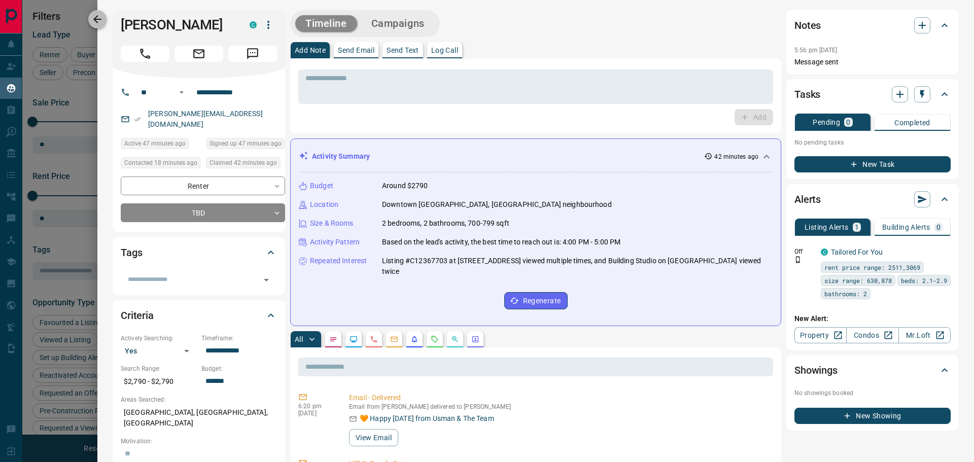 This screenshot has height=462, width=974. Describe the element at coordinates (808, 25) in the screenshot. I see `h2: Notes` at that location.